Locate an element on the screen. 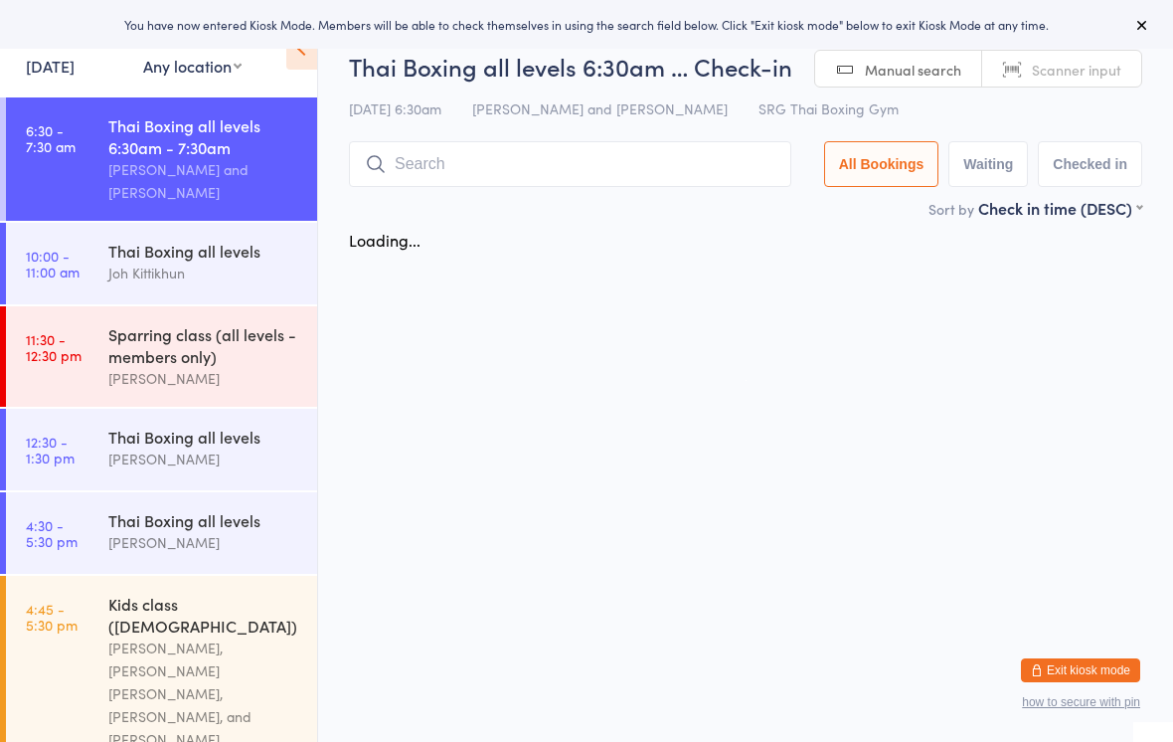 The height and width of the screenshot is (742, 1173). button: Exit kiosk mode is located at coordinates (1081, 670).